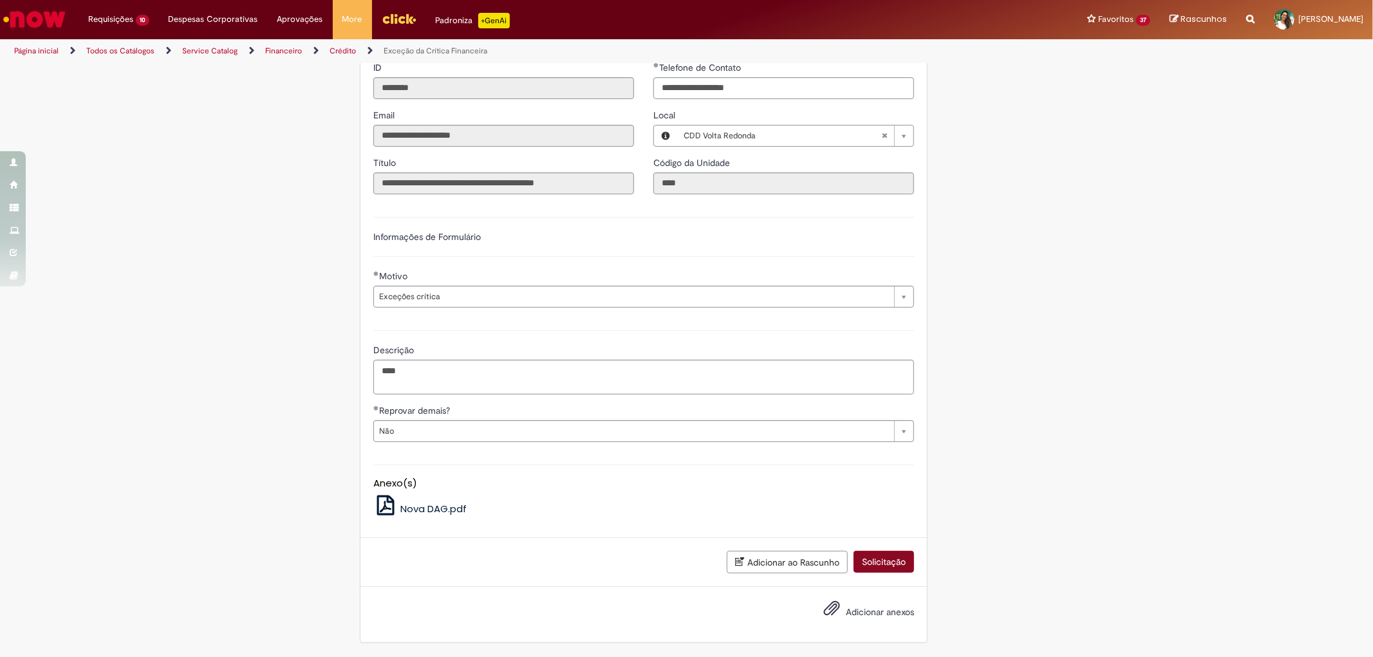  What do you see at coordinates (693, 163) in the screenshot?
I see `label: Somente leitura - Código da Unidade` at bounding box center [693, 163].